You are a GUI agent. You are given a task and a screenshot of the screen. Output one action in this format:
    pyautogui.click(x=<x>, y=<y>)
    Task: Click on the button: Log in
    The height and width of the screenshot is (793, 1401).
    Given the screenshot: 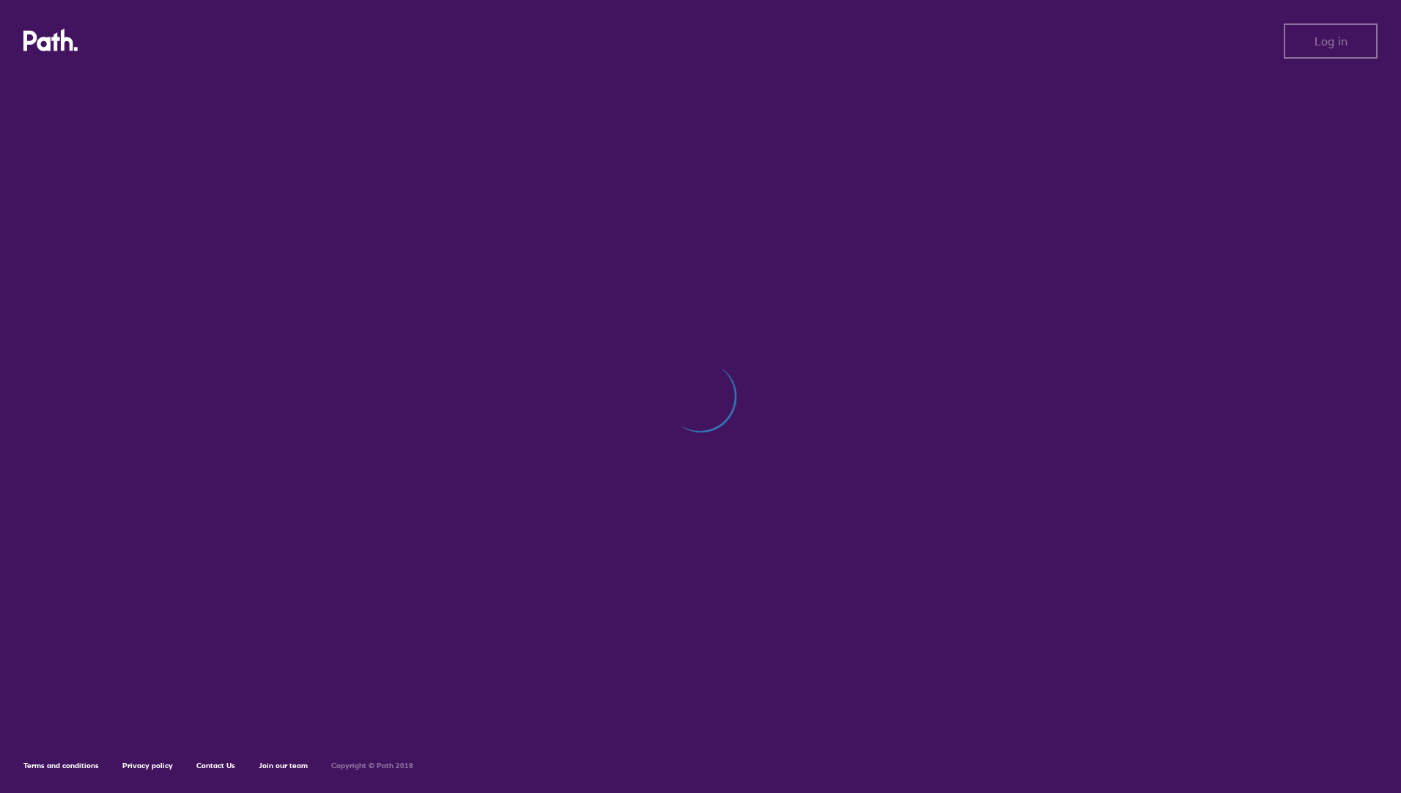 What is the action you would take?
    pyautogui.click(x=1330, y=41)
    